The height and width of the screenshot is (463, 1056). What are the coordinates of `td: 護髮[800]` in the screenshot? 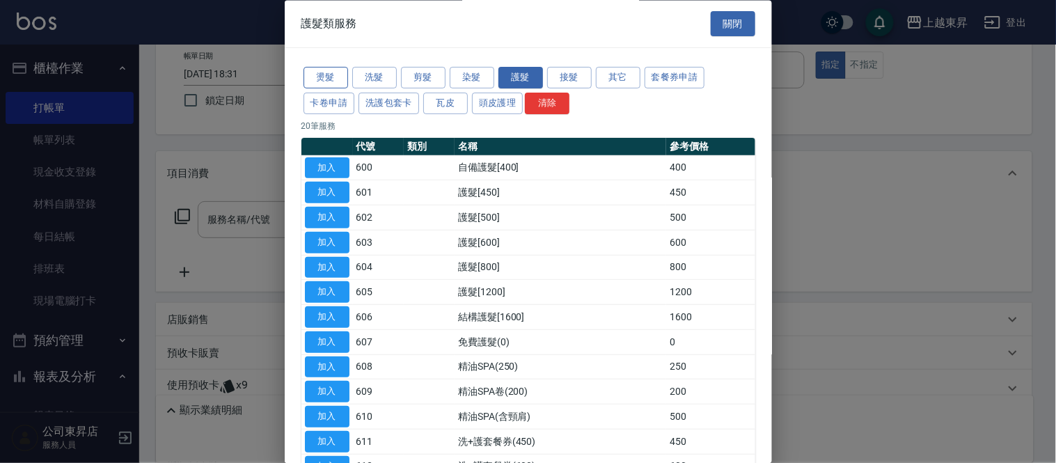 It's located at (561, 268).